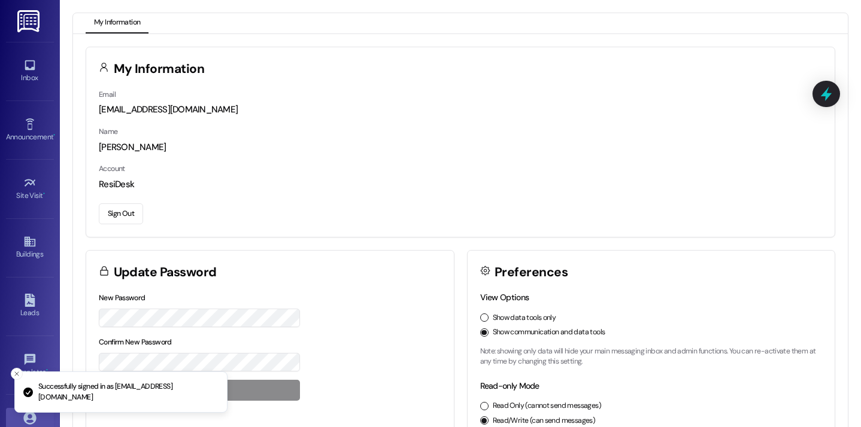  Describe the element at coordinates (549, 333) in the screenshot. I see `label: Show communication and data tools` at that location.